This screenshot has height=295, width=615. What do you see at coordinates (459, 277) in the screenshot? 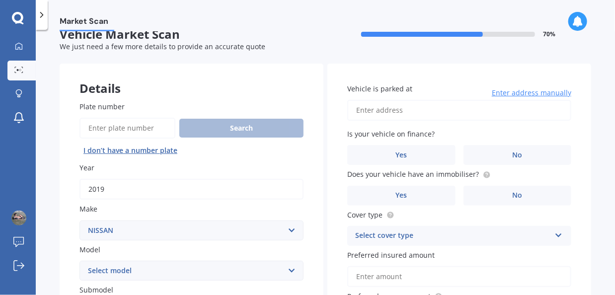
I see `input: Enter amount` at bounding box center [459, 277].